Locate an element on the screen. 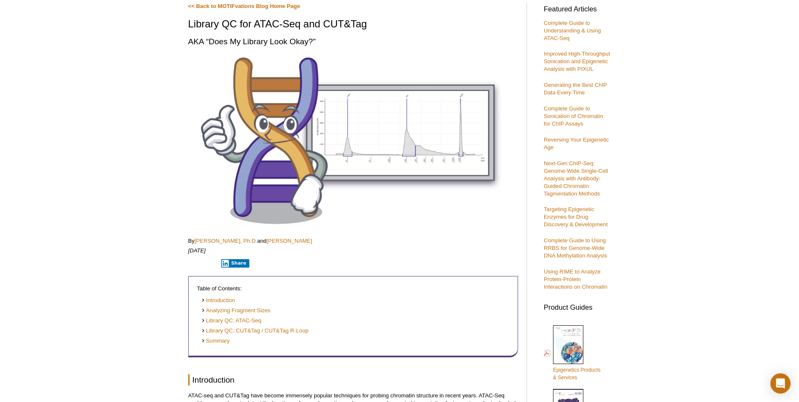 The width and height of the screenshot is (799, 402). a: Epigenetics Products& Services is located at coordinates (572, 353).